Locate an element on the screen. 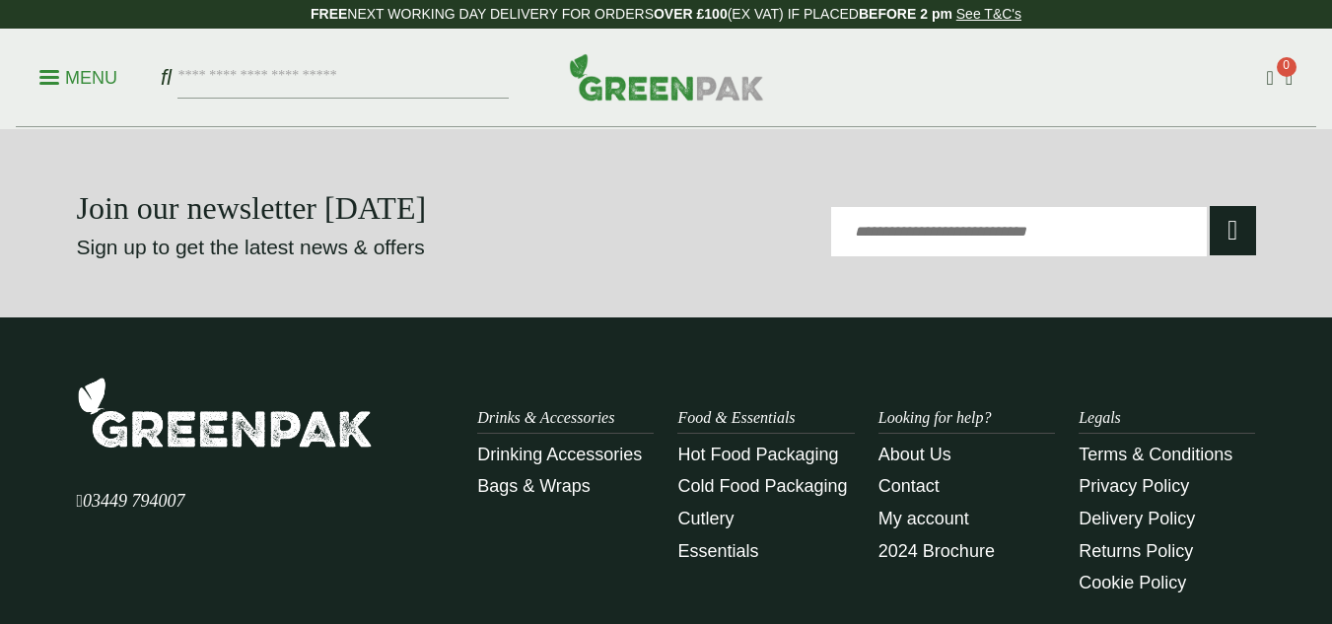 The image size is (1332, 624). a: Returns Policy is located at coordinates (1136, 551).